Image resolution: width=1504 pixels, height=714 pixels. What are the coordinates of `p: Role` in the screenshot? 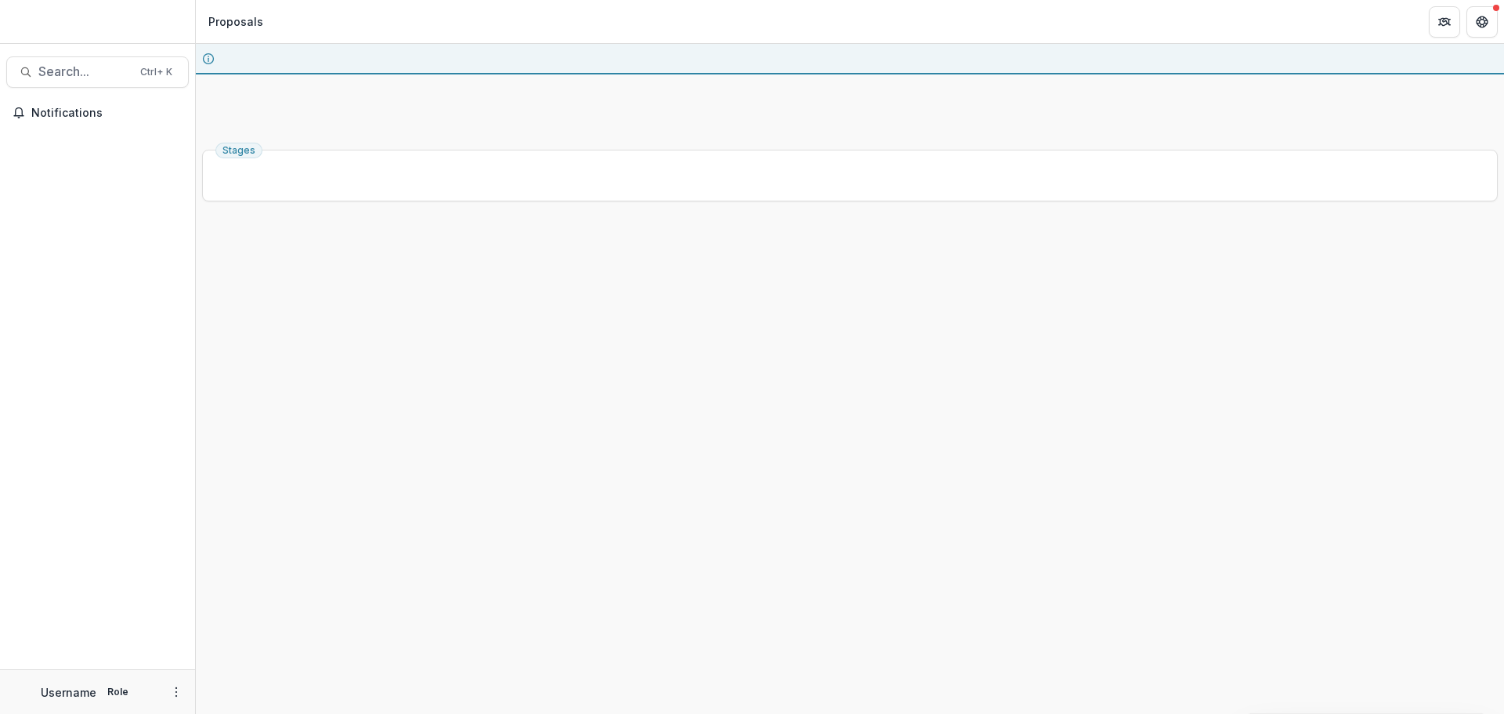 It's located at (117, 692).